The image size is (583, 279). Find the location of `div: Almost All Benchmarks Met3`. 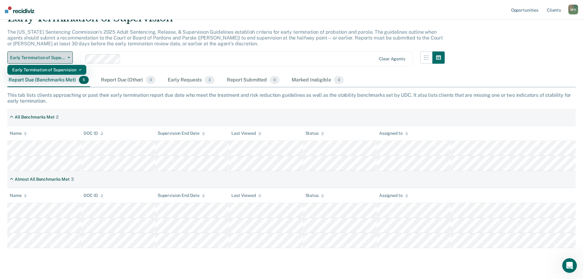

div: Almost All Benchmarks Met3 is located at coordinates (42, 179).